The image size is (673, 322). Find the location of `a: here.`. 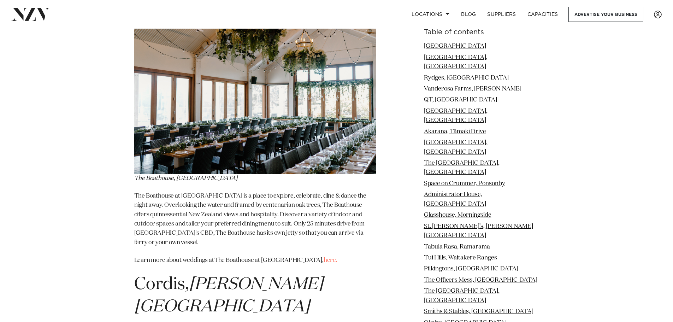

a: here. is located at coordinates (330, 260).